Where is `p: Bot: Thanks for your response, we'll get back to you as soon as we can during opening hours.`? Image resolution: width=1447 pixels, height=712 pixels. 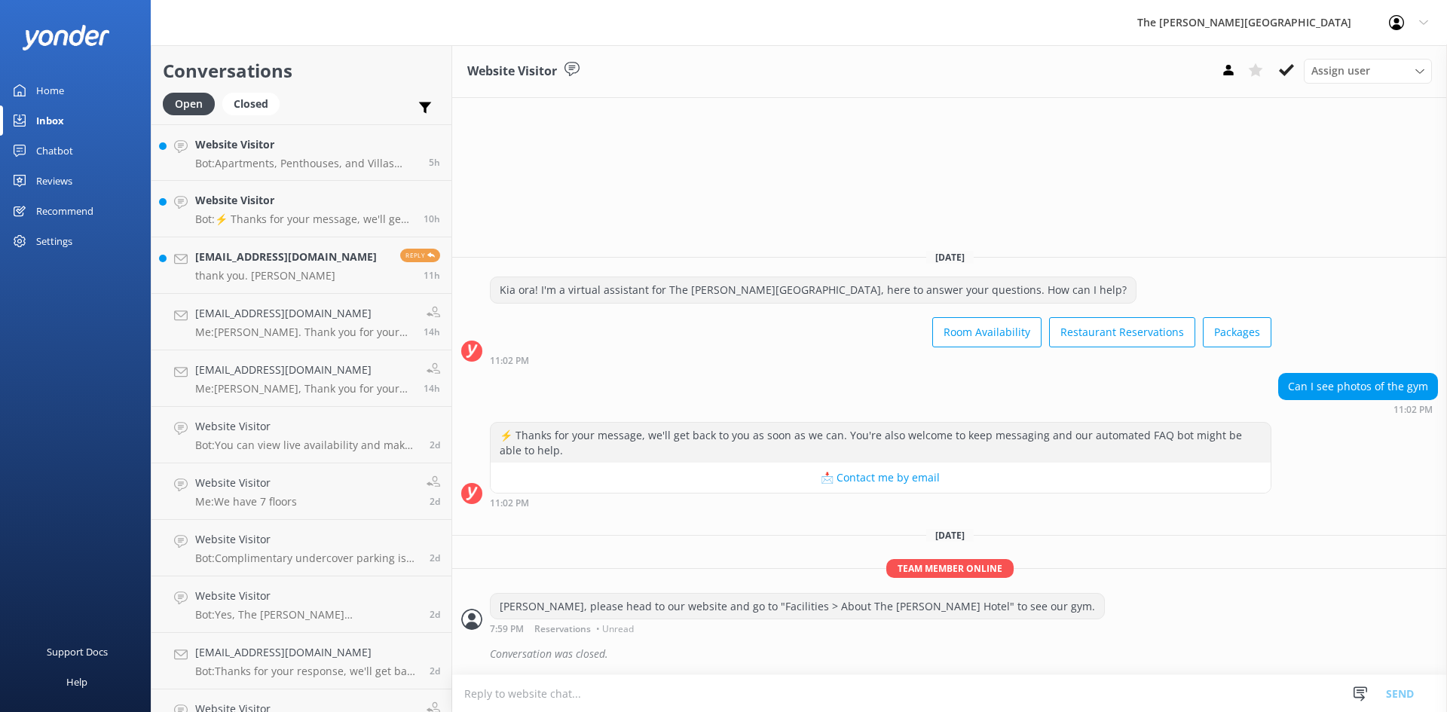 p: Bot: Thanks for your response, we'll get back to you as soon as we can during opening hours. is located at coordinates (307, 671).